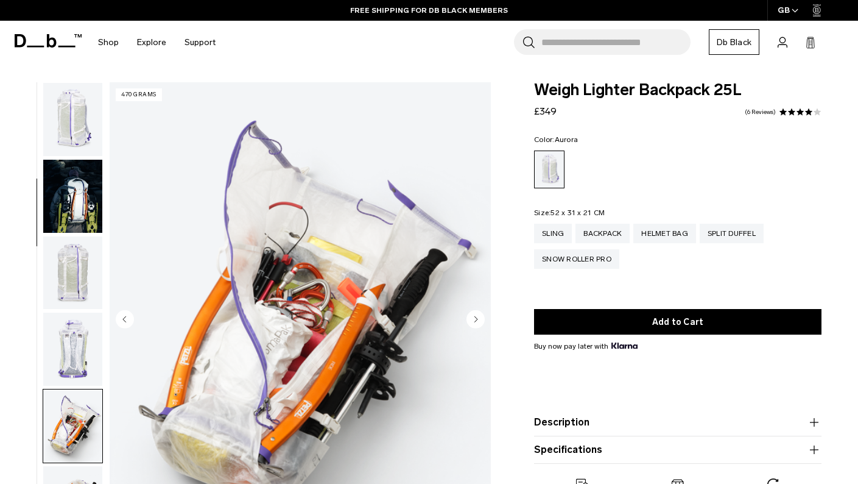  Describe the element at coordinates (72, 426) in the screenshot. I see `img: Weigh_Lighter_Backpack_25L_4.png` at that location.